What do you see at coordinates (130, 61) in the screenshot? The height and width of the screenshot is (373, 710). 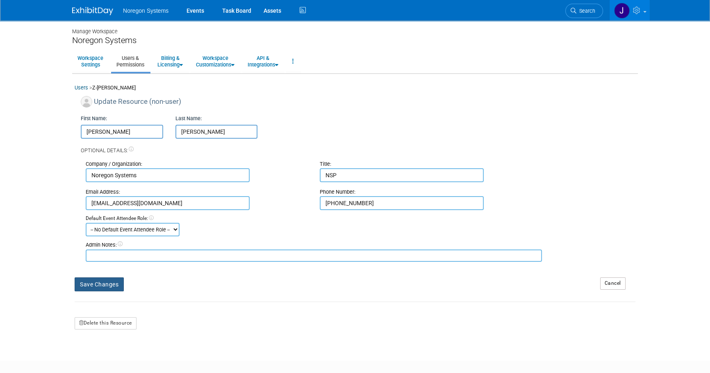 I see `a: Users &Permissions` at bounding box center [130, 61].